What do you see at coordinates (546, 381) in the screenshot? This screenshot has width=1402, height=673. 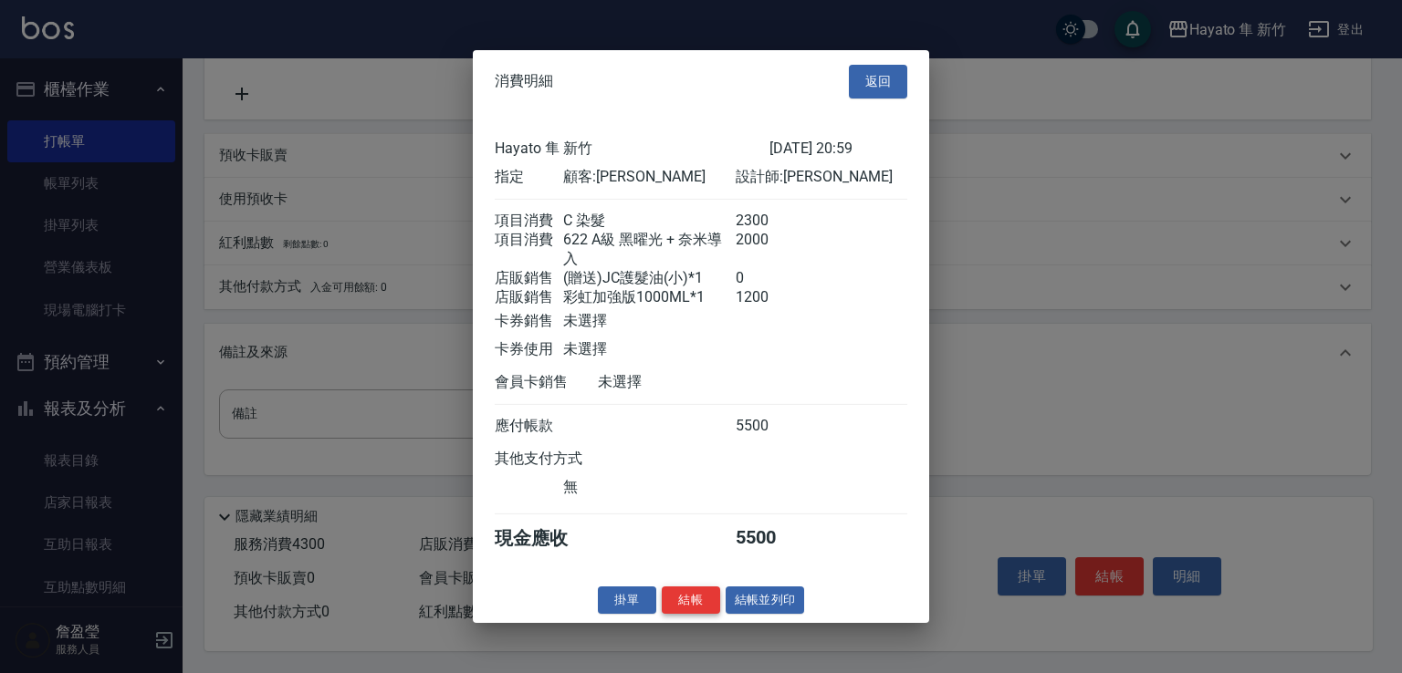 I see `div: 會員卡銷售` at bounding box center [546, 381].